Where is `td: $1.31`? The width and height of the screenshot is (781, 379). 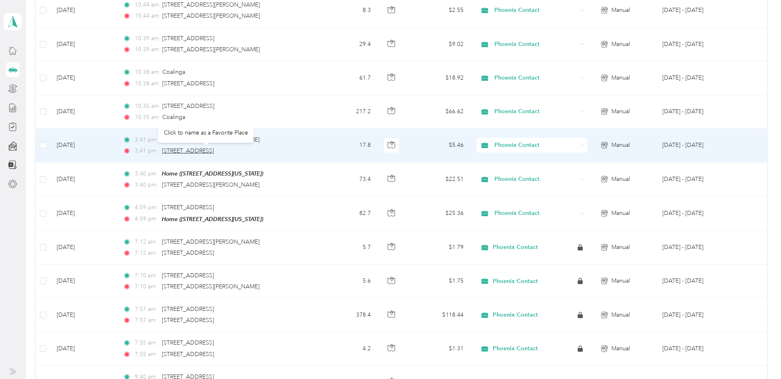 td: $1.31 is located at coordinates (439, 349).